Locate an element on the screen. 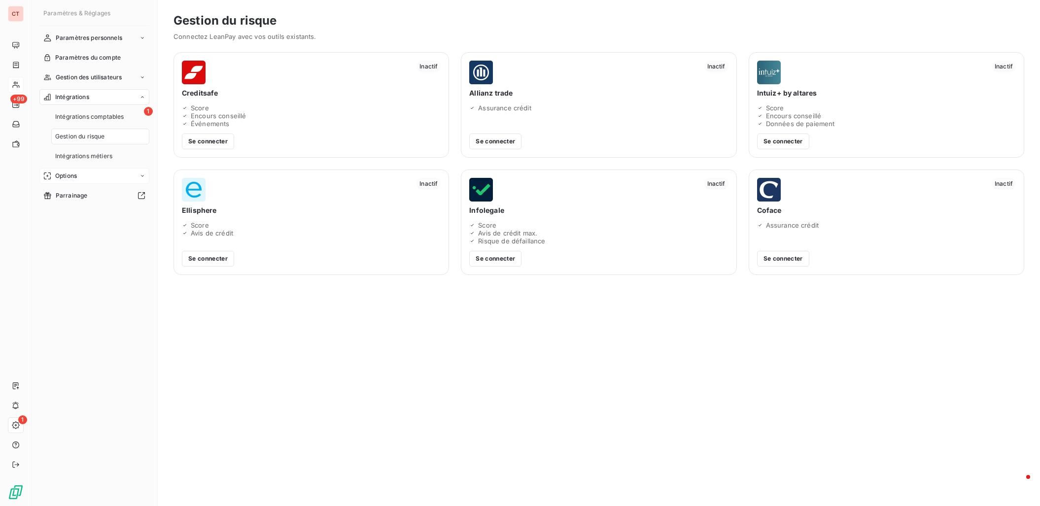  span: Intuiz+ by altares is located at coordinates (886, 93).